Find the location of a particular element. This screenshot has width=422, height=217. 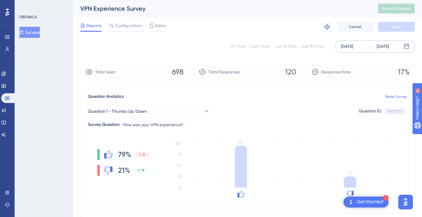

span: 698 is located at coordinates (178, 72).